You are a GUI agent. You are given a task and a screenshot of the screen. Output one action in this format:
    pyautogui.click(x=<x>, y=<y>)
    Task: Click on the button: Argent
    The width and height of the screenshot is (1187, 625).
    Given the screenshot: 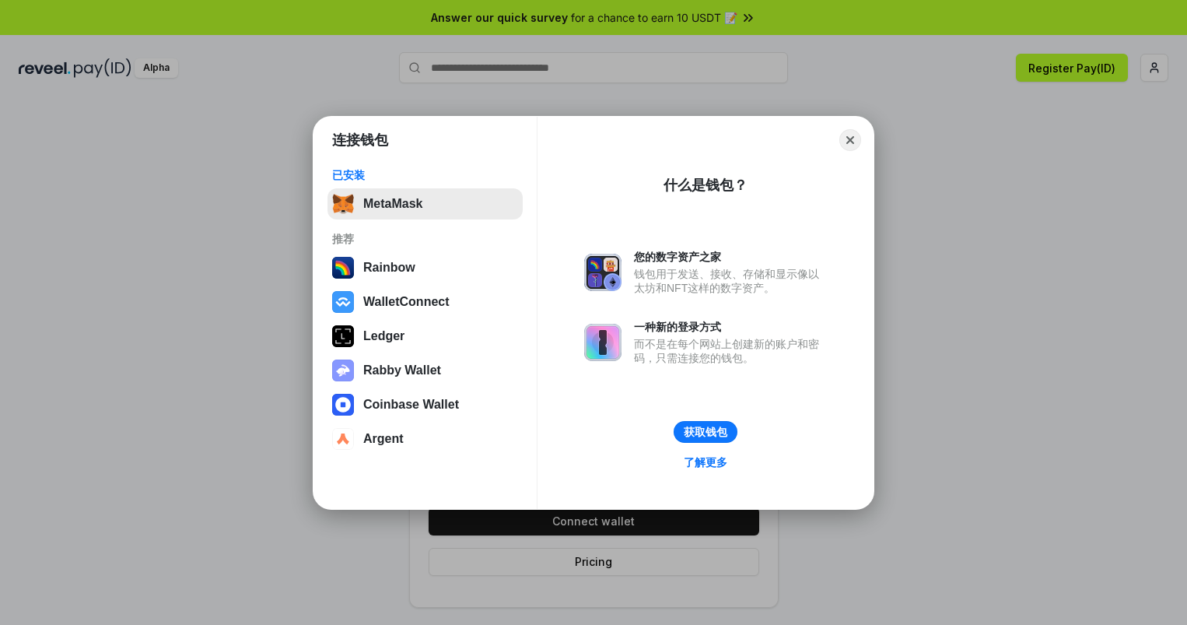 What is the action you would take?
    pyautogui.click(x=425, y=439)
    